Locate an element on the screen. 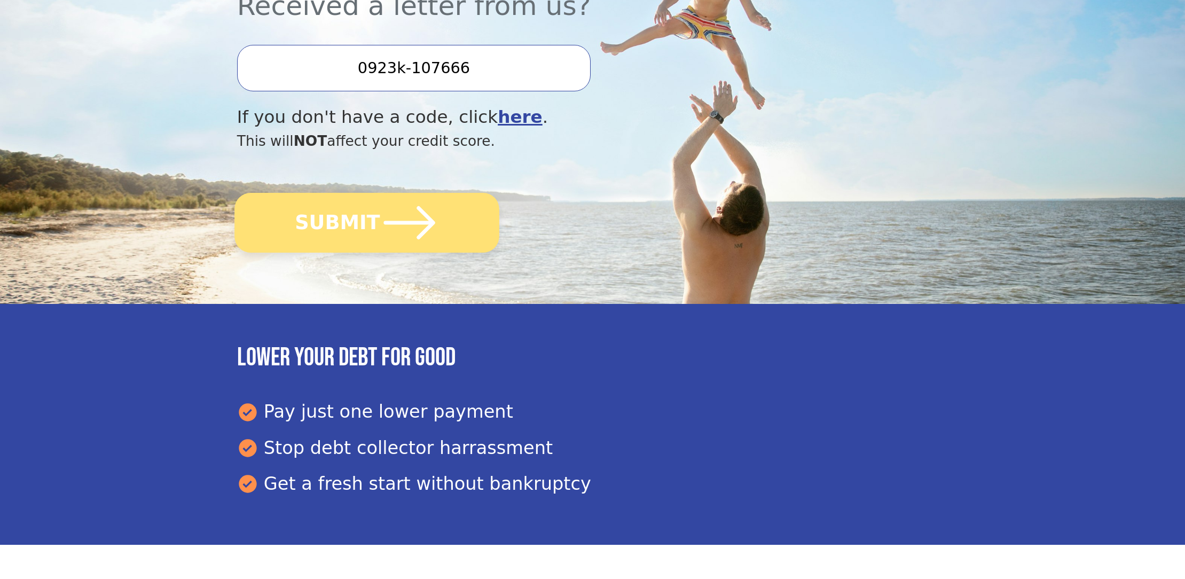 The height and width of the screenshot is (579, 1185). div: Get a fresh start without bankruptcy is located at coordinates (592, 484).